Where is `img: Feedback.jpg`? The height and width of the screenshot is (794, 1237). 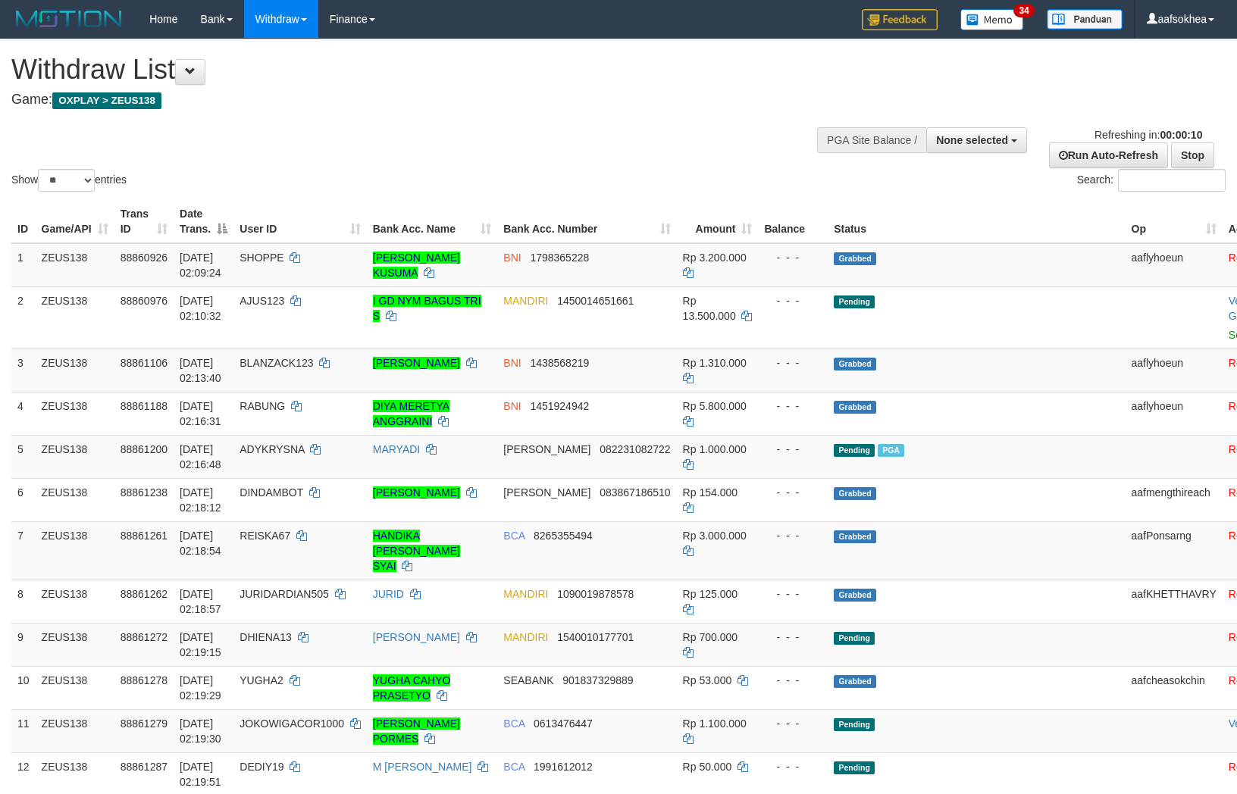 img: Feedback.jpg is located at coordinates (900, 20).